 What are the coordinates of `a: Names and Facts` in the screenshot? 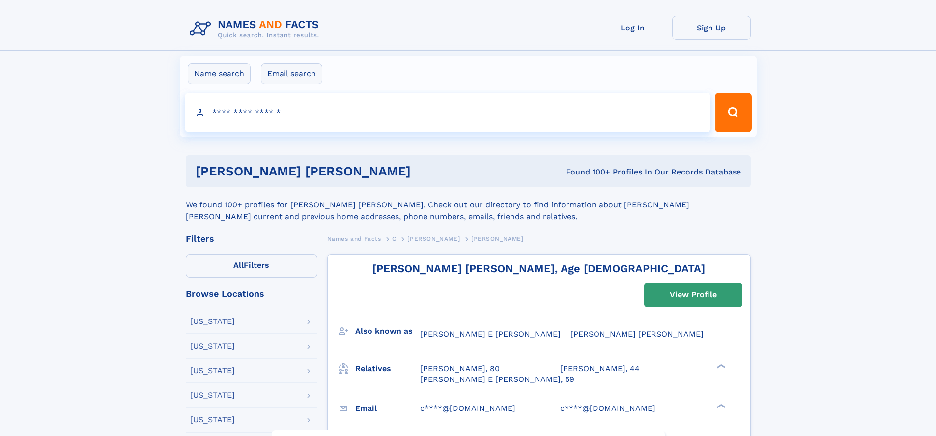 It's located at (354, 238).